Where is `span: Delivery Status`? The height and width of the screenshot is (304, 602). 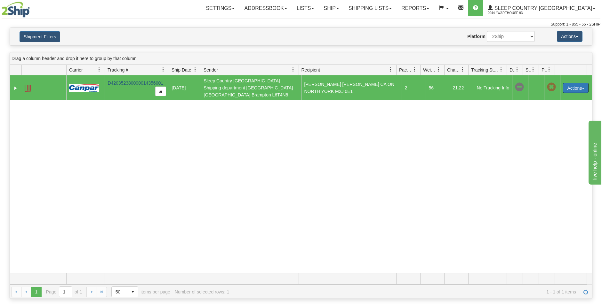 span: Delivery Status is located at coordinates (512, 70).